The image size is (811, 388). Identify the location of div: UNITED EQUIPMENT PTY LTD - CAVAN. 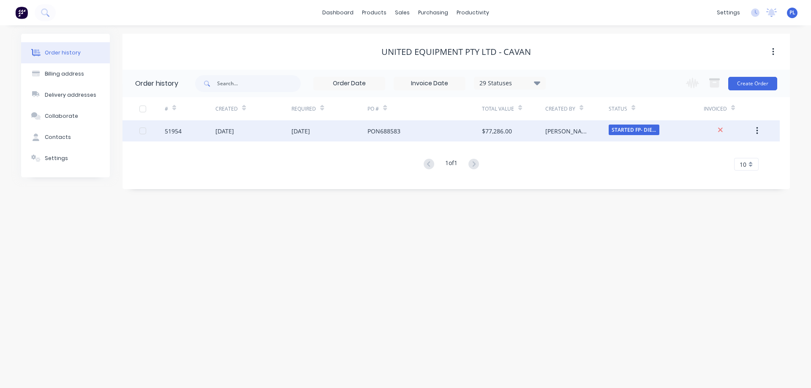
(456, 52).